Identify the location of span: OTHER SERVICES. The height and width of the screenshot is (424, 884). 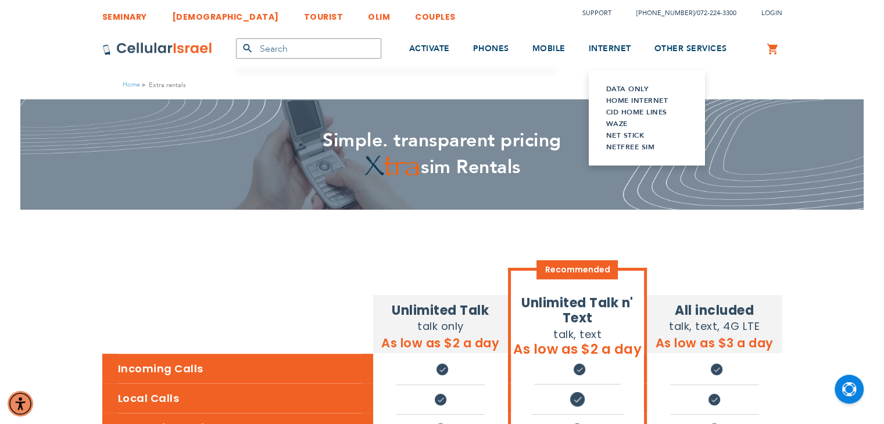
(691, 48).